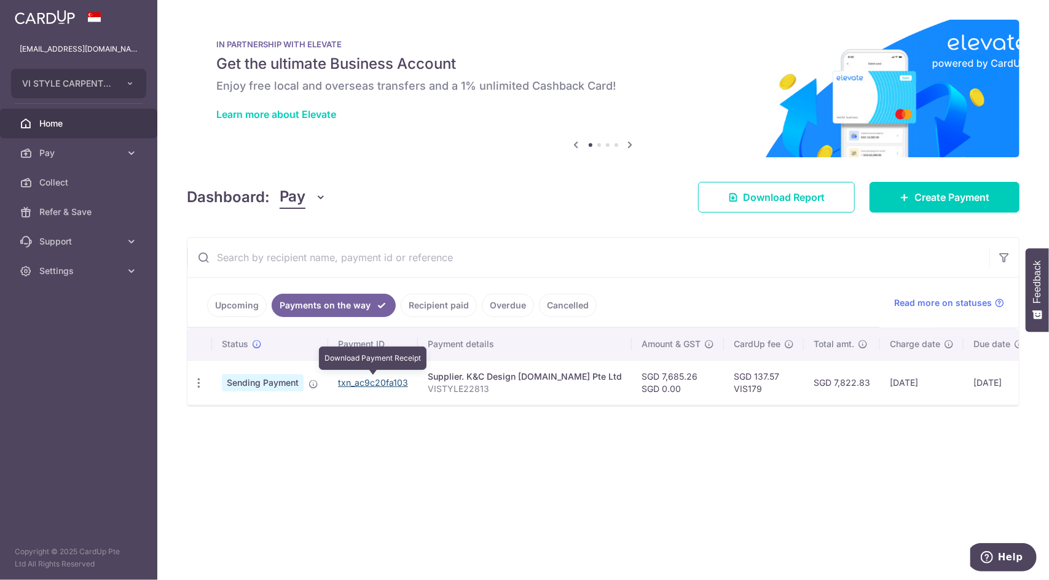 The image size is (1049, 580). Describe the element at coordinates (1038, 282) in the screenshot. I see `span: Feedback` at that location.